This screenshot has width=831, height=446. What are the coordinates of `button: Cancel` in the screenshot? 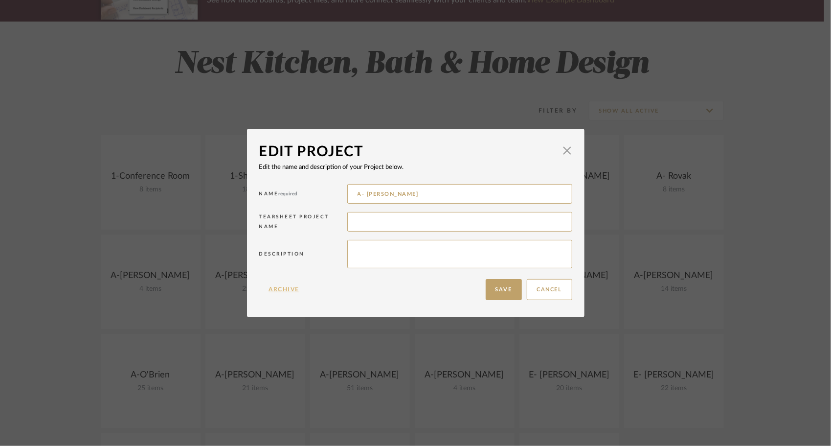 It's located at (549, 289).